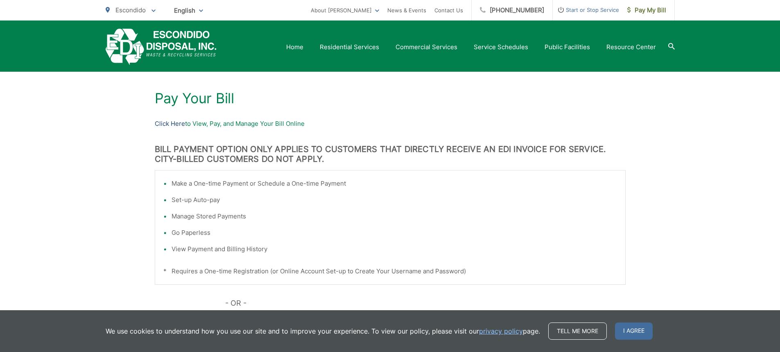 This screenshot has width=780, height=352. I want to click on a: Service Schedules, so click(501, 47).